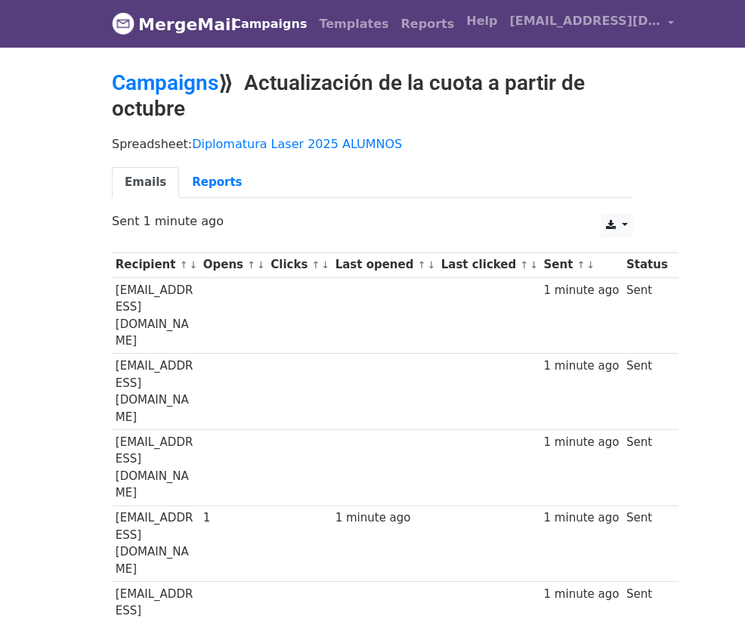  I want to click on h2: ⟫ Actualización de la cuota a partir de octubre, so click(372, 95).